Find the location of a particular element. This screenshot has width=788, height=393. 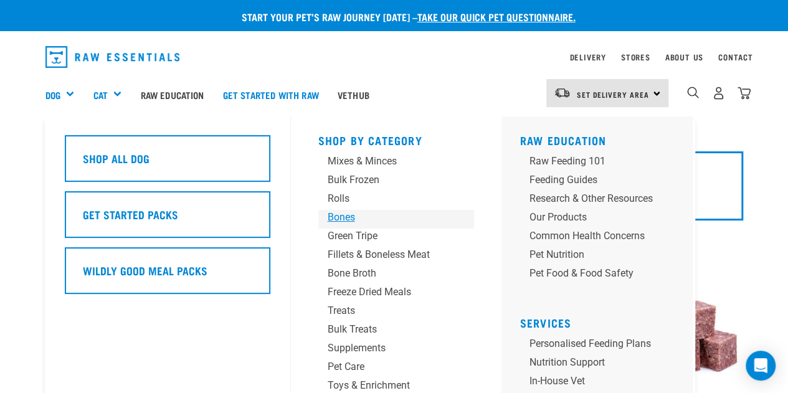

a: Raw Feeding 101 is located at coordinates (601, 163).